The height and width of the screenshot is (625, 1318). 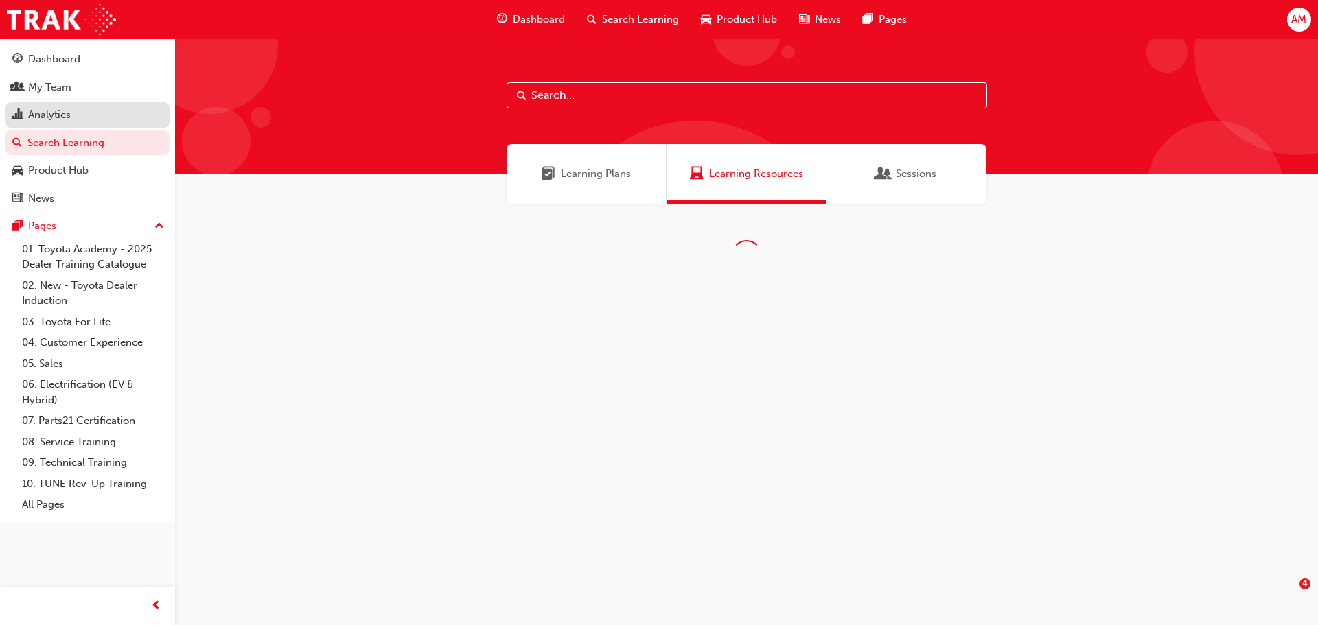 What do you see at coordinates (522, 95) in the screenshot?
I see `span: Search` at bounding box center [522, 95].